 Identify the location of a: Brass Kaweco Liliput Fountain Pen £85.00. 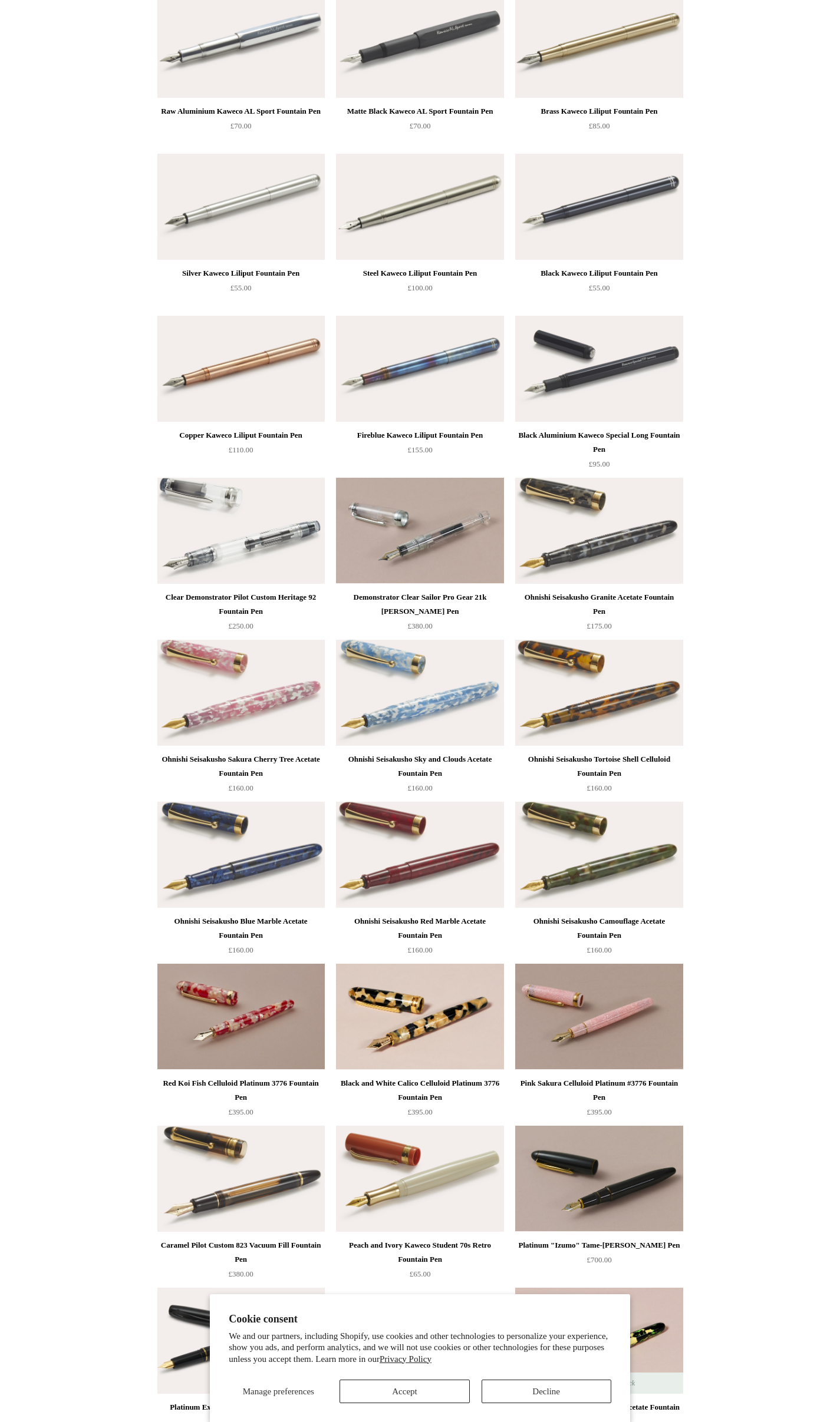
(599, 129).